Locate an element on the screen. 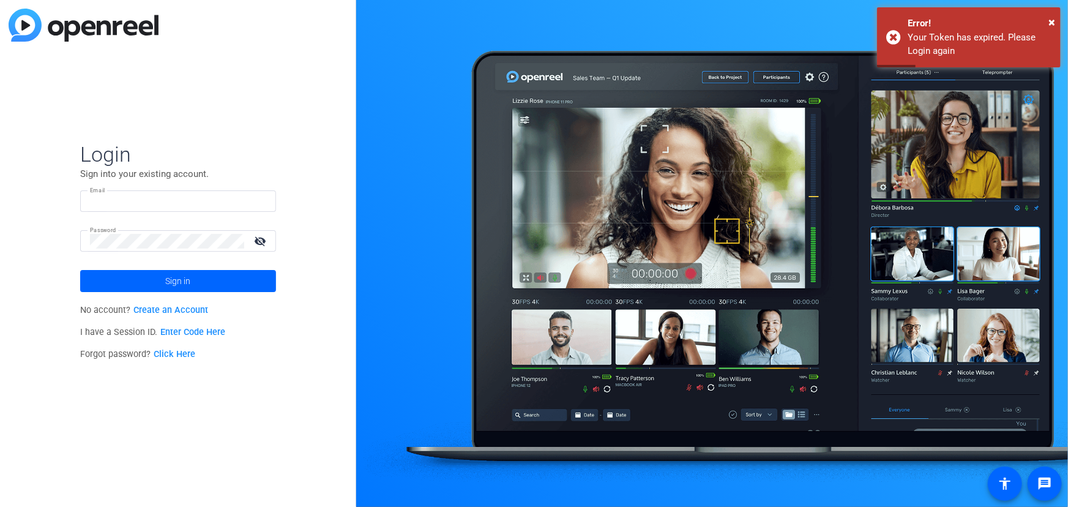 Image resolution: width=1068 pixels, height=507 pixels. button: Sign in is located at coordinates (178, 281).